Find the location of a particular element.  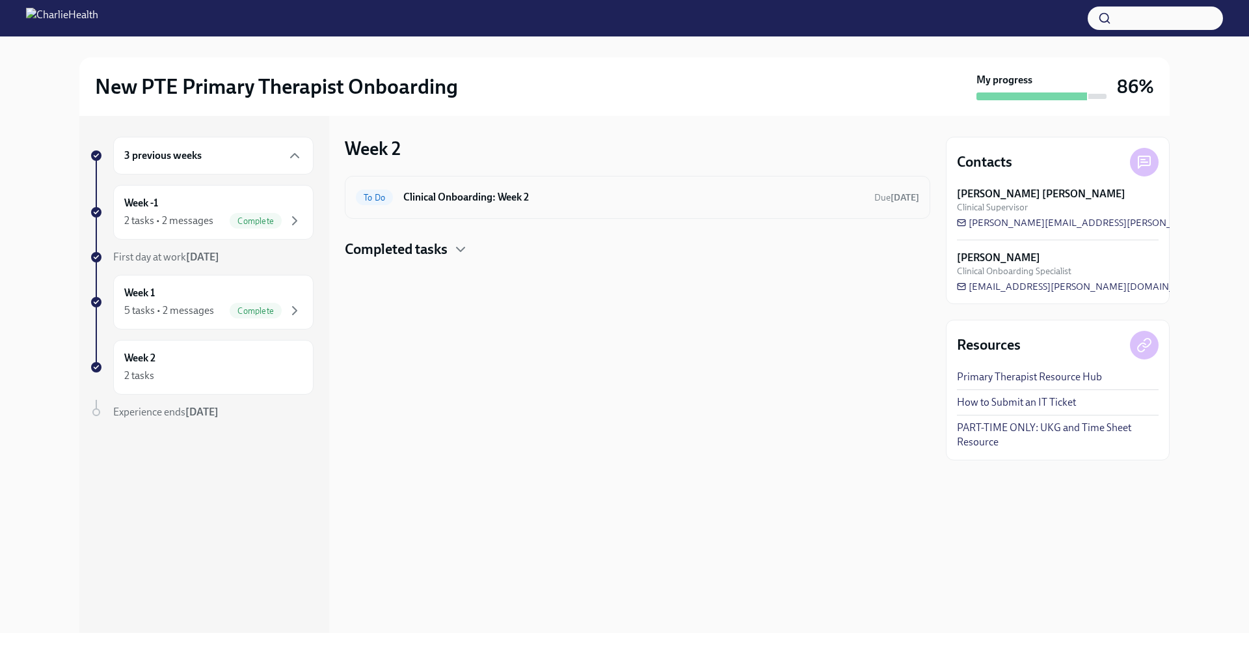

div: 2 tasks is located at coordinates (139, 375).